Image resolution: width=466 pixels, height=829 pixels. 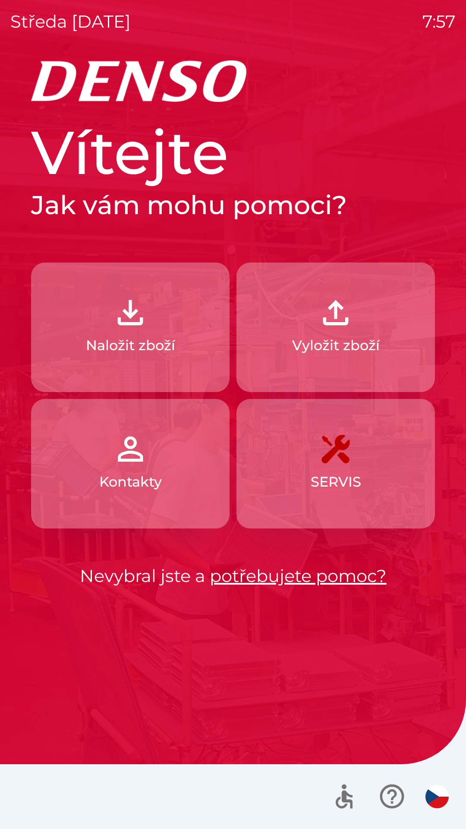 What do you see at coordinates (130, 449) in the screenshot?
I see `img: 072f4d46-cdf8-44b2-b931-d189da1a2739.png` at bounding box center [130, 449].